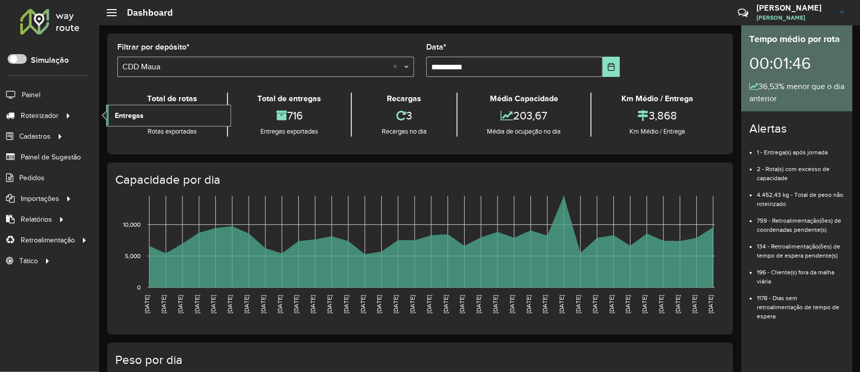 This screenshot has height=372, width=860. What do you see at coordinates (436, 47) in the screenshot?
I see `label: Data` at bounding box center [436, 47].